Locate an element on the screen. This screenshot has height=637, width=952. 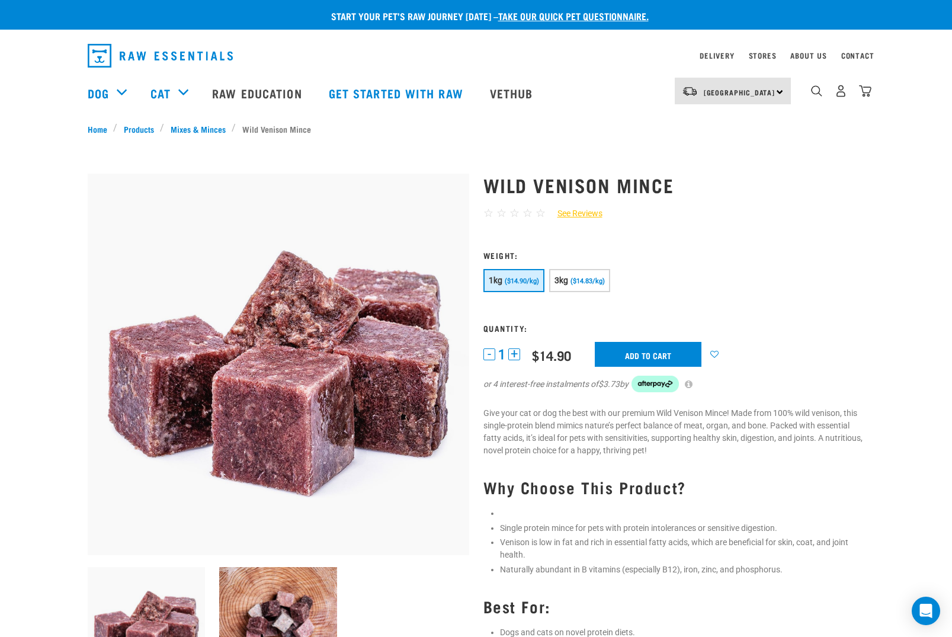
p: Give your cat or dog the best with our premium Wild Venison Mince! Made from 100% wild venison, t... is located at coordinates (674, 432).